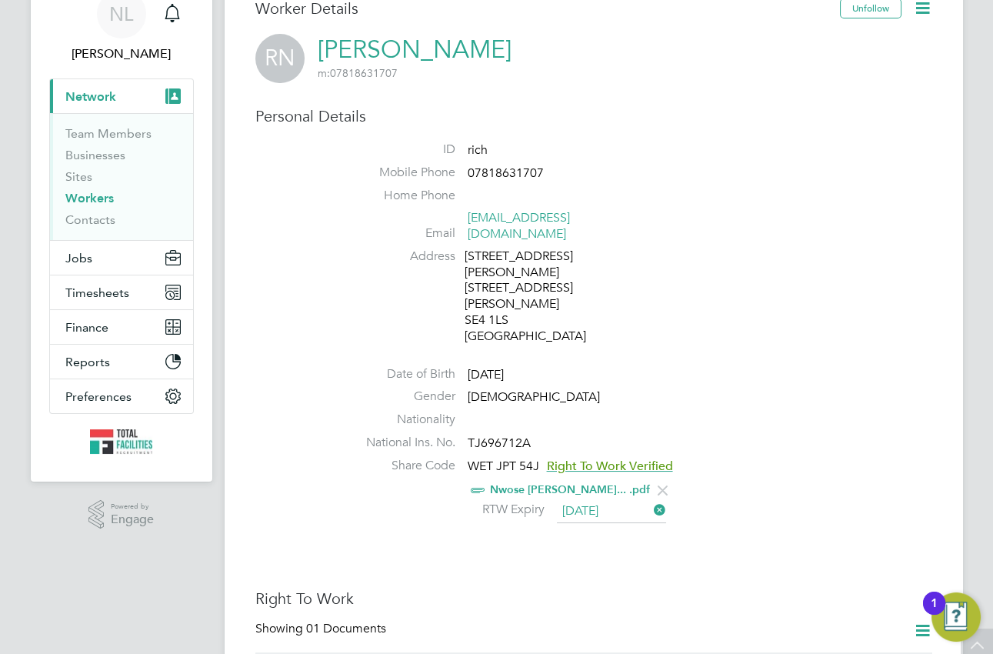 This screenshot has width=993, height=654. What do you see at coordinates (122, 441) in the screenshot?
I see `a: Go to home page` at bounding box center [122, 441].